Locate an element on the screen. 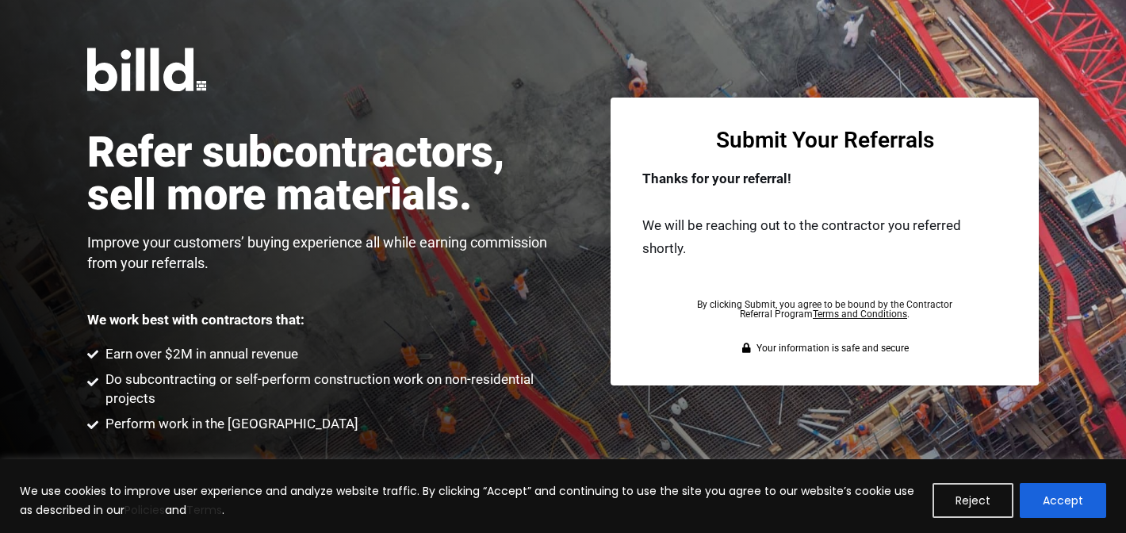  span: Earn over $2M in annual revenue is located at coordinates (200, 354).